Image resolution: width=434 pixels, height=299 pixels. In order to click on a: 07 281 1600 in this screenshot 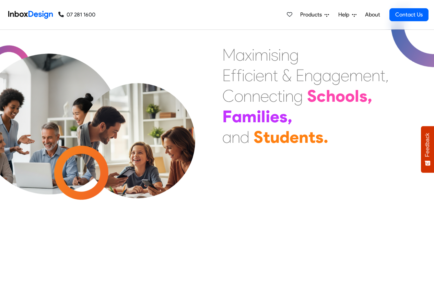, I will do `click(77, 15)`.